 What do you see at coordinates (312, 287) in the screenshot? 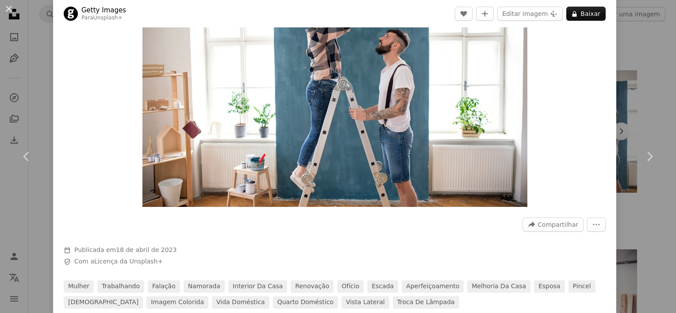
I see `a: renovação` at bounding box center [312, 287].